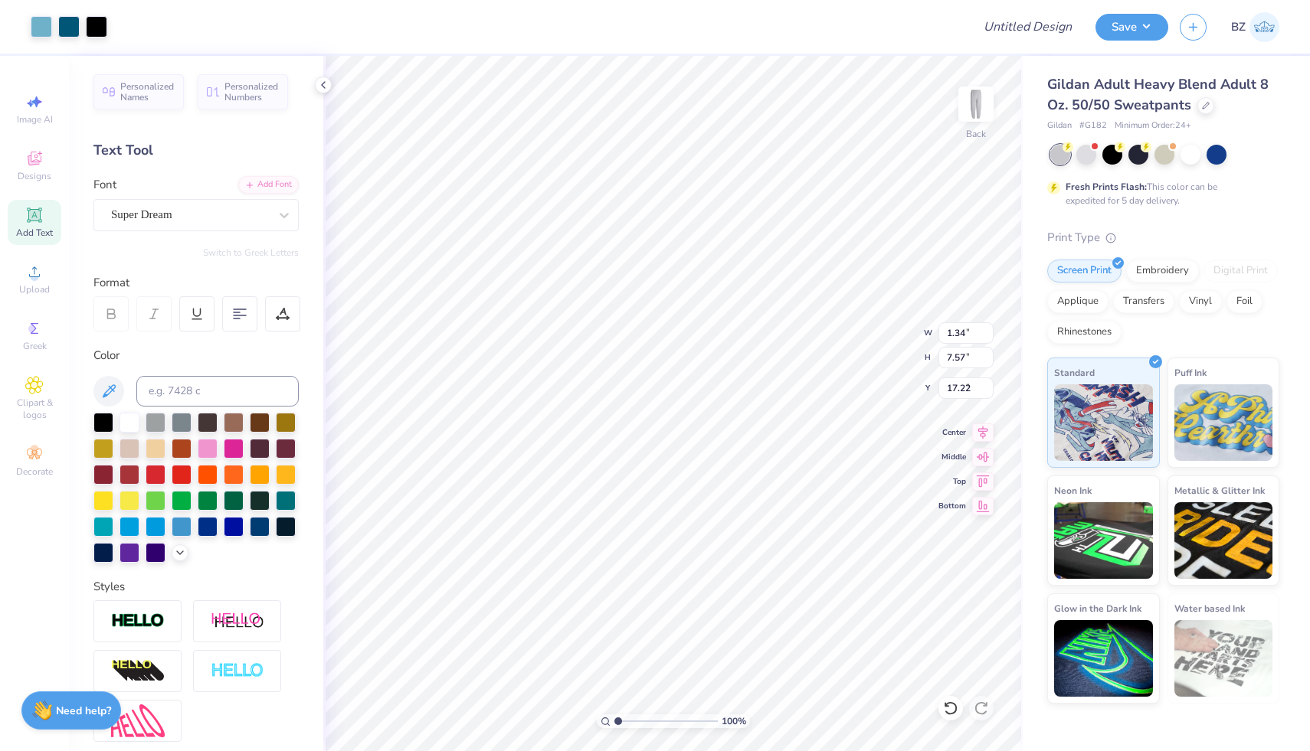 The height and width of the screenshot is (751, 1310). What do you see at coordinates (1074, 372) in the screenshot?
I see `span: Standard` at bounding box center [1074, 372].